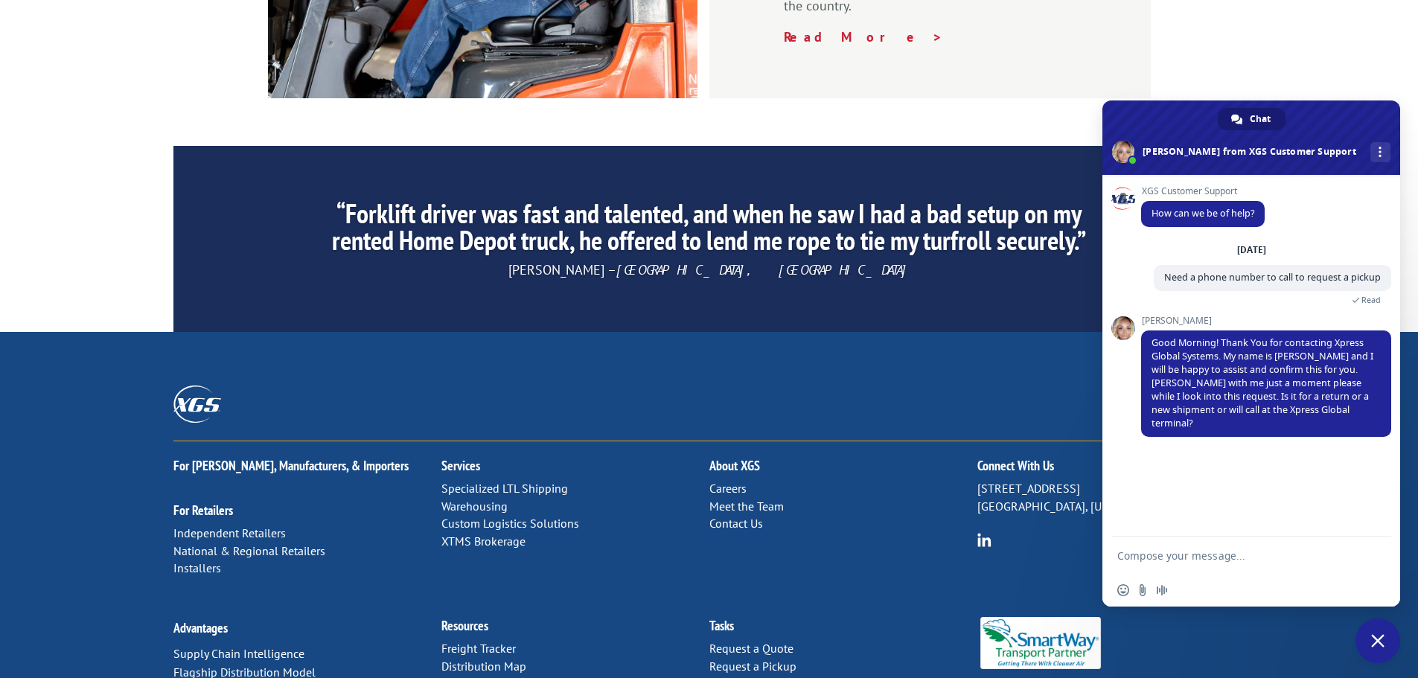 Image resolution: width=1418 pixels, height=678 pixels. Describe the element at coordinates (1272, 277) in the screenshot. I see `span: Need a phone number to call to request a pickup` at that location.